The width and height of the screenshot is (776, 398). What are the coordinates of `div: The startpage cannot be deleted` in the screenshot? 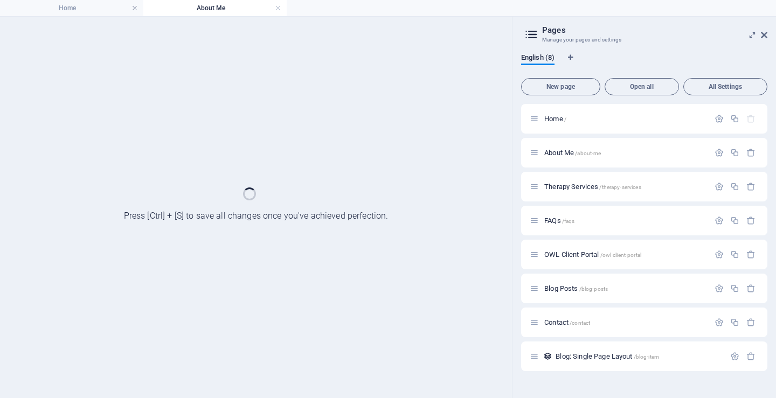 It's located at (751, 119).